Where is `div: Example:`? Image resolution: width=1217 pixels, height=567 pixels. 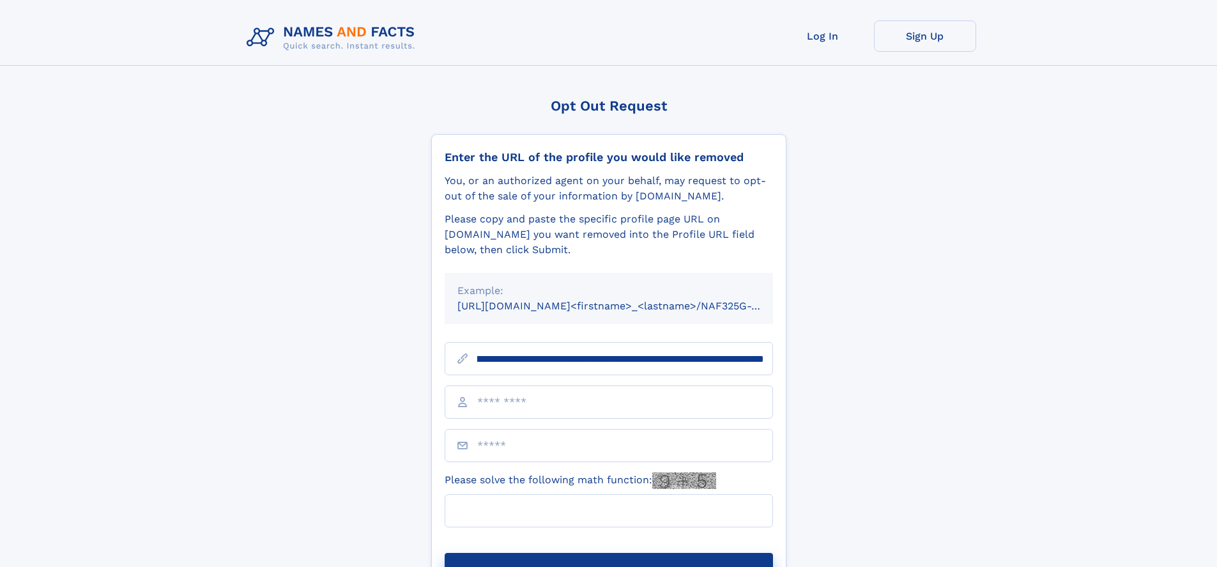 div: Example: is located at coordinates (609, 291).